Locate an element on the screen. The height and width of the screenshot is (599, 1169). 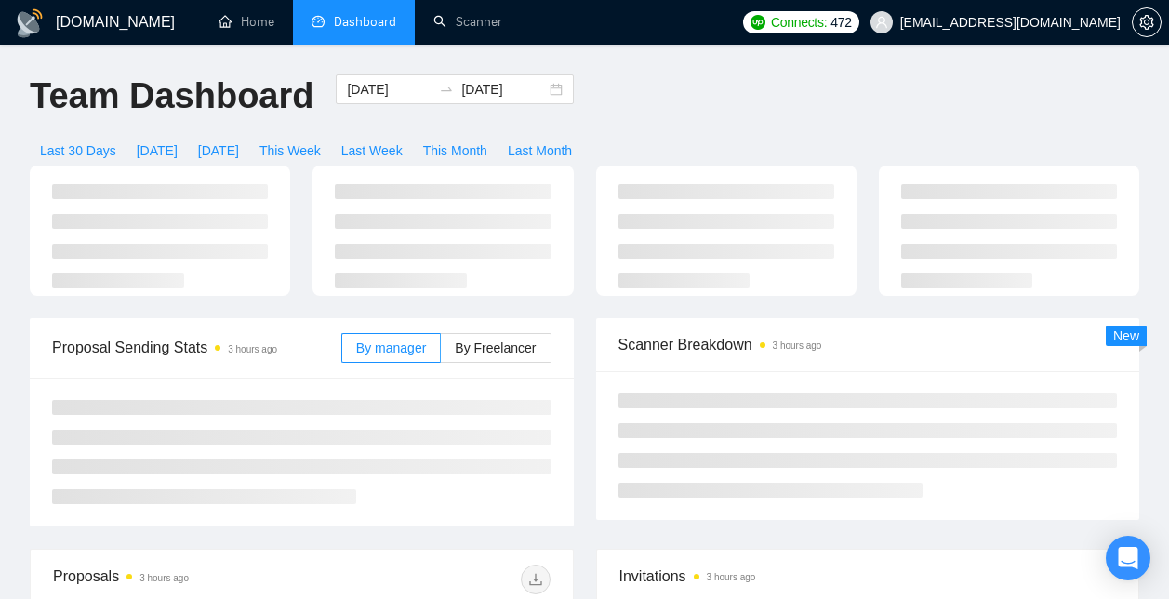
button: Last 30 Days is located at coordinates (78, 151).